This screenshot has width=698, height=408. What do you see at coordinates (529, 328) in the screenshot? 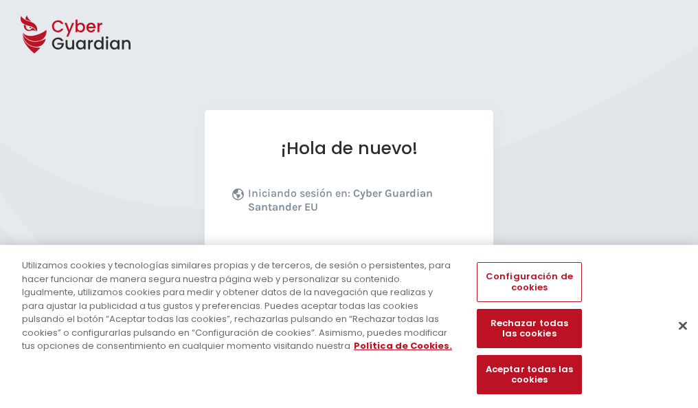
I see `button: Rechazar todas las cookies` at bounding box center [529, 328].